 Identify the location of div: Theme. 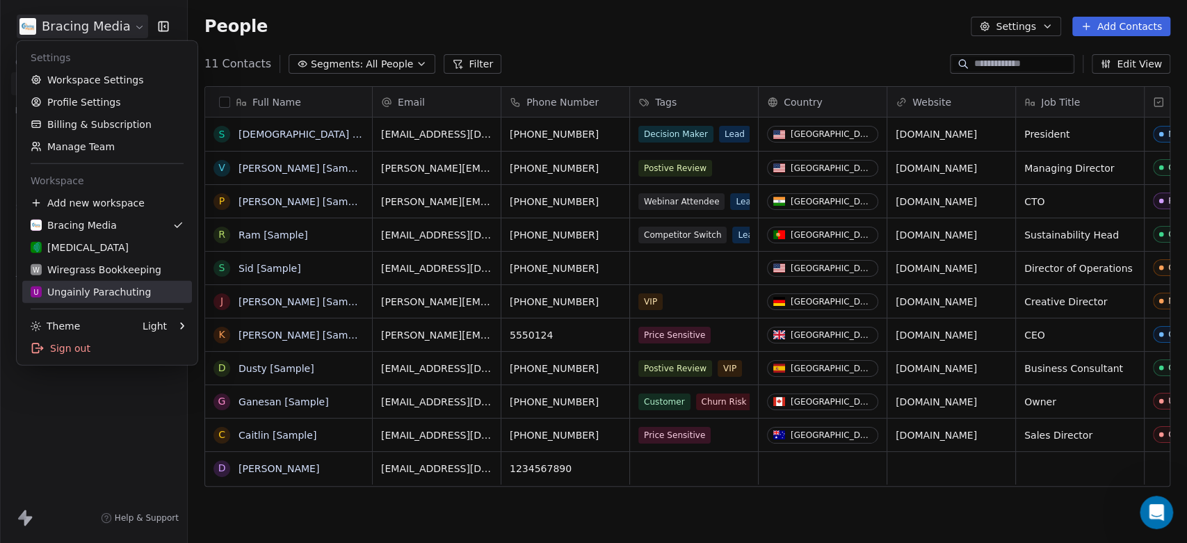
(55, 326).